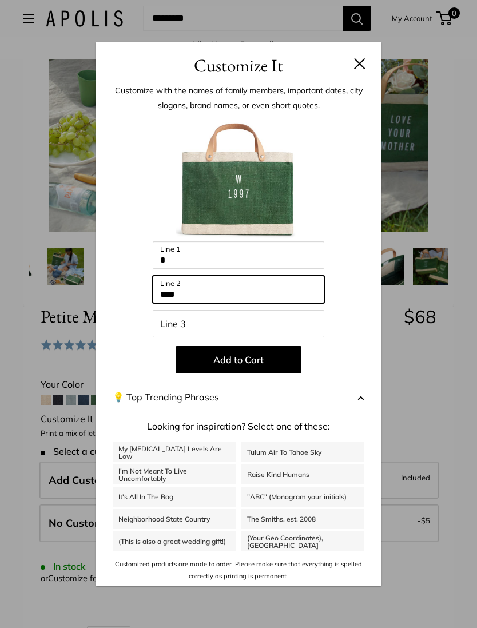 This screenshot has width=477, height=628. I want to click on p: Looking for inspiration? Select one of these:, so click(239, 427).